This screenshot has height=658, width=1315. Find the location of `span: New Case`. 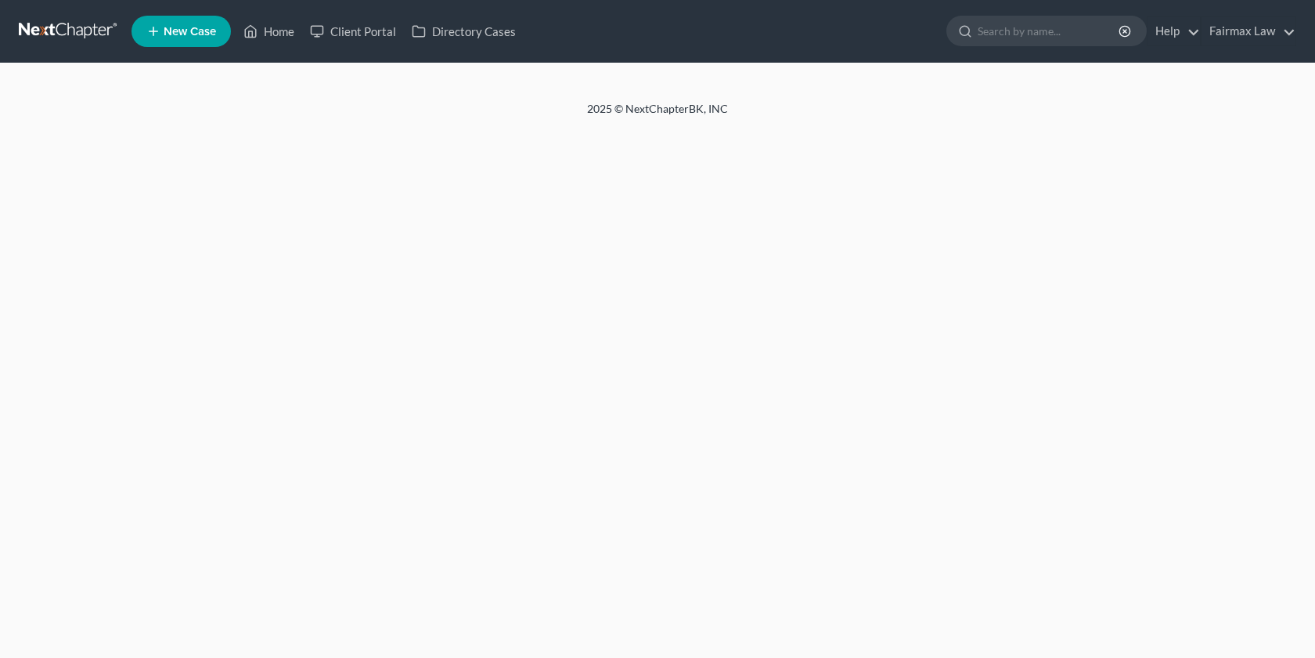

span: New Case is located at coordinates (189, 31).